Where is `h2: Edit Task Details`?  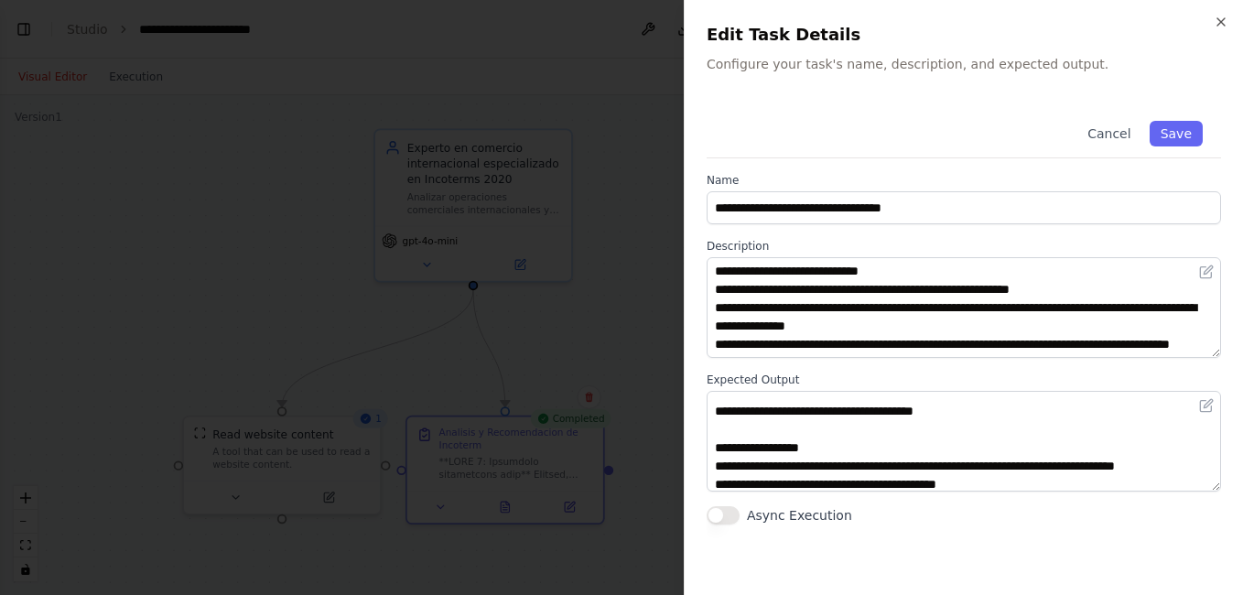 h2: Edit Task Details is located at coordinates (964, 35).